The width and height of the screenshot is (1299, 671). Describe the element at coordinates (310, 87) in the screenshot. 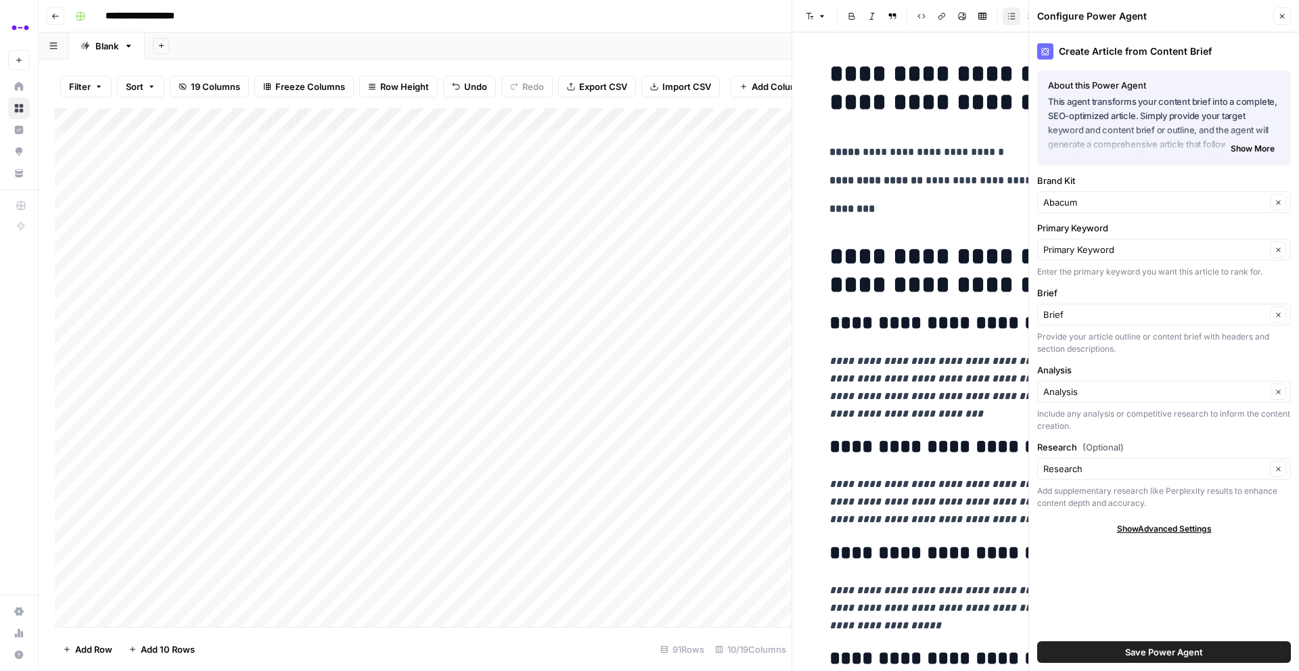

I see `span: Freeze Columns` at that location.